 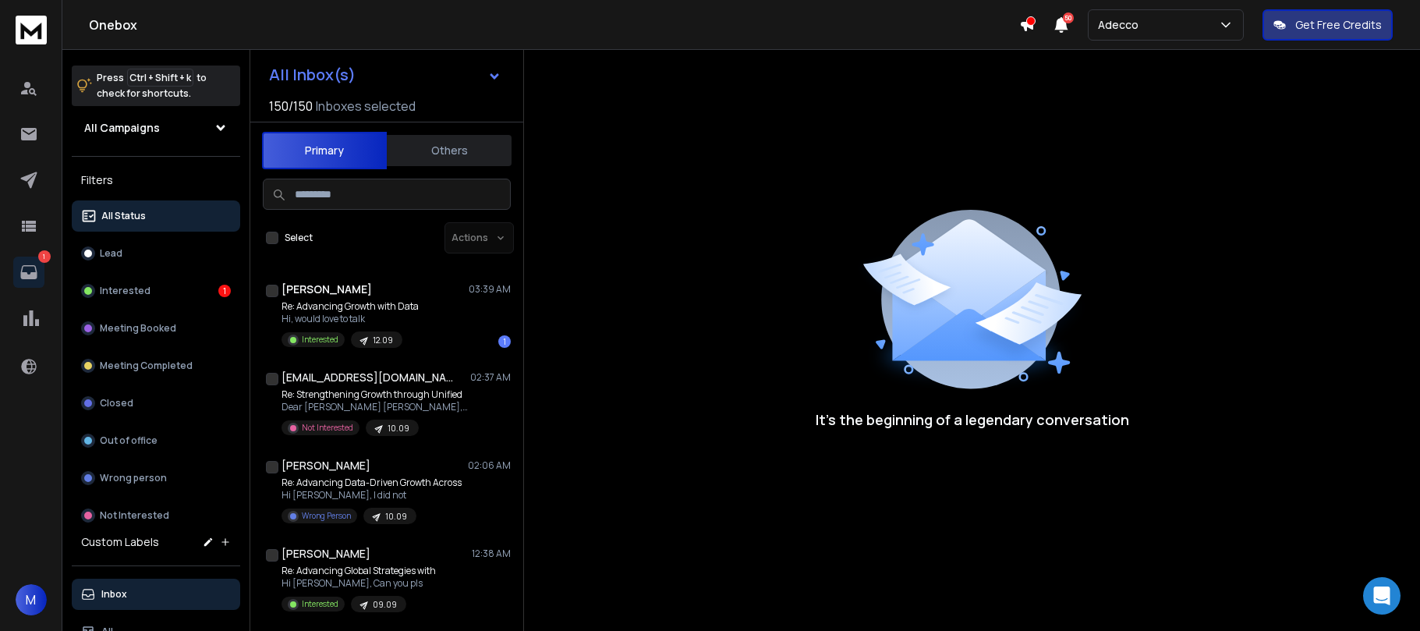 I want to click on p: Re: Advancing Global Strategies with, so click(x=359, y=571).